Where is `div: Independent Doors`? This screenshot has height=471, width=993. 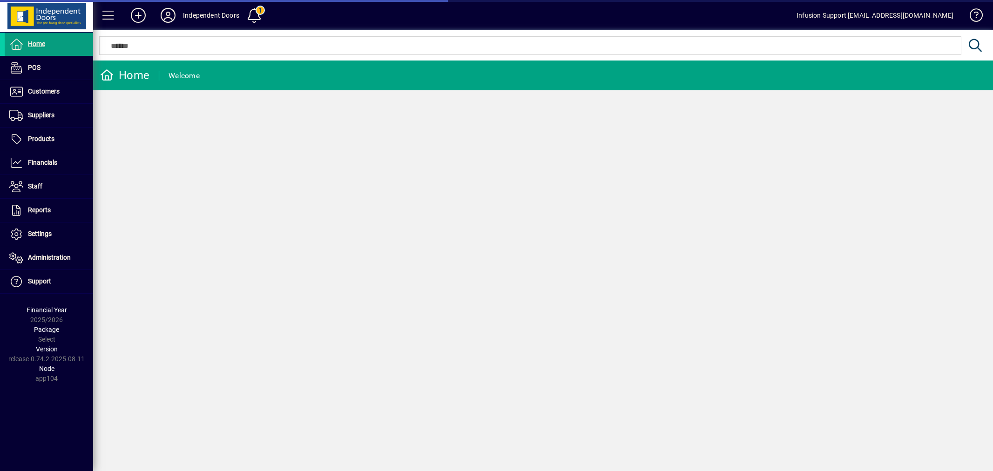 div: Independent Doors is located at coordinates (211, 15).